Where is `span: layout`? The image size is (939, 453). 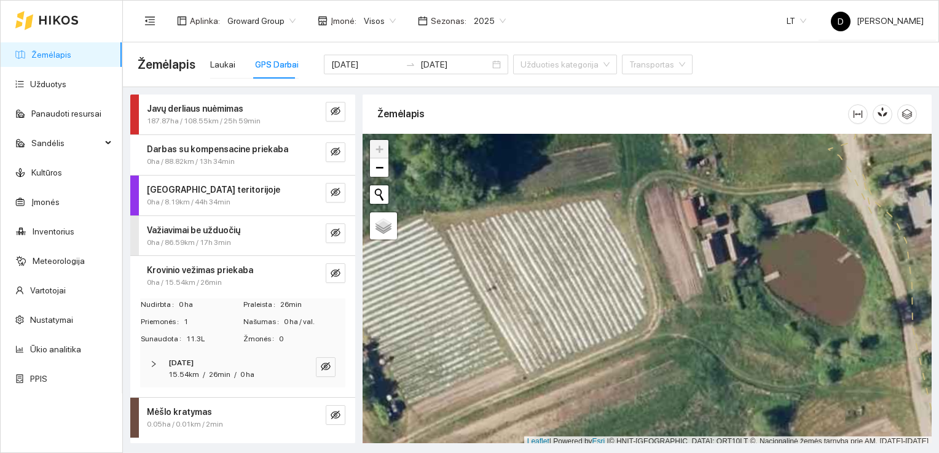 span: layout is located at coordinates (182, 21).